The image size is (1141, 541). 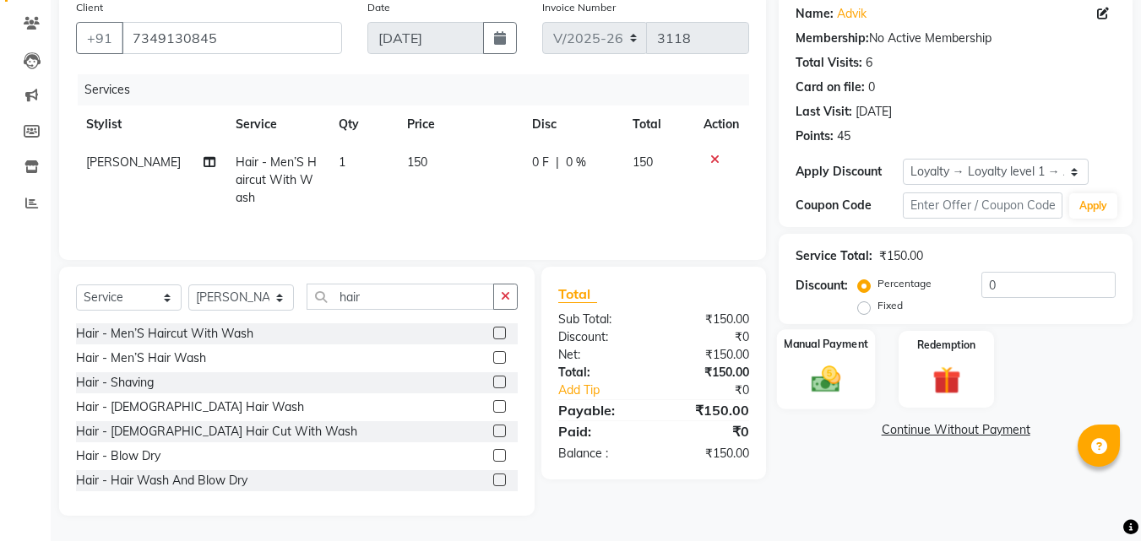 What do you see at coordinates (362, 124) in the screenshot?
I see `th: Qty` at bounding box center [362, 124].